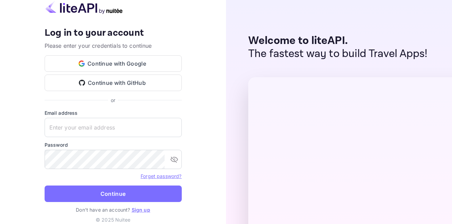  Describe the element at coordinates (113, 127) in the screenshot. I see `input: Enter your email address` at that location.